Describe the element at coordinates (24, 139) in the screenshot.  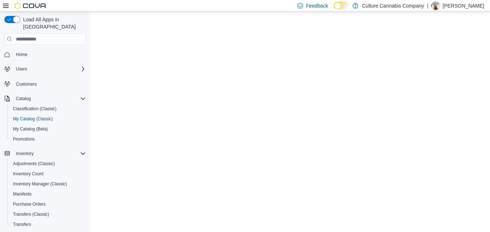
I see `a: Promotions` at that location.